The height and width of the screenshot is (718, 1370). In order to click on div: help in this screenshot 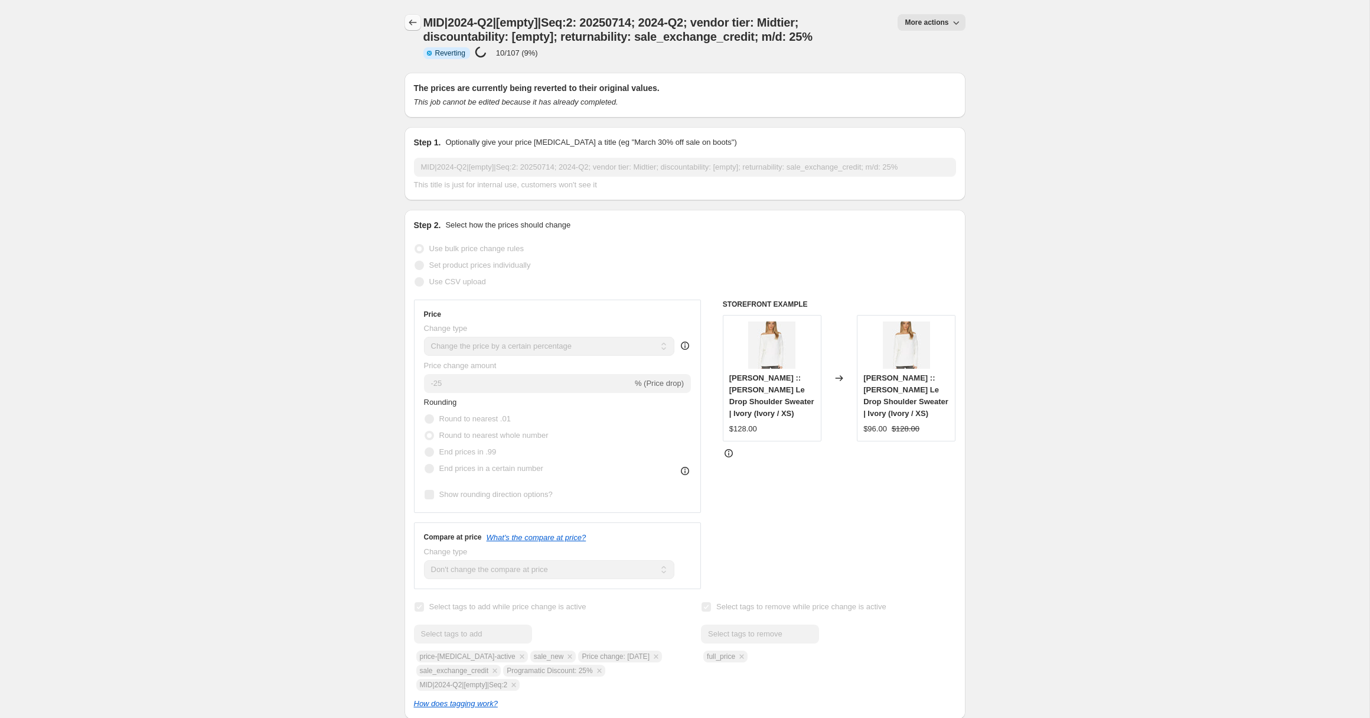, I will do `click(685, 346)`.